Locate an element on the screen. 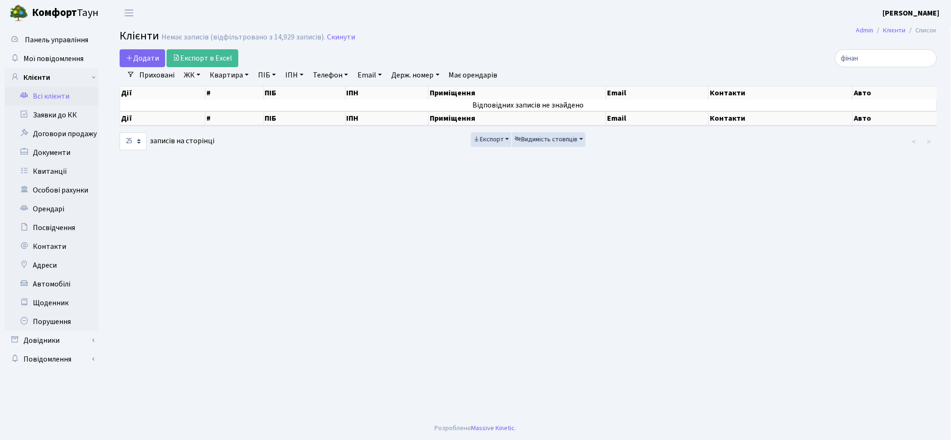  div: Немає записів (відфільтровано з 14,929 записів). is located at coordinates (243, 37).